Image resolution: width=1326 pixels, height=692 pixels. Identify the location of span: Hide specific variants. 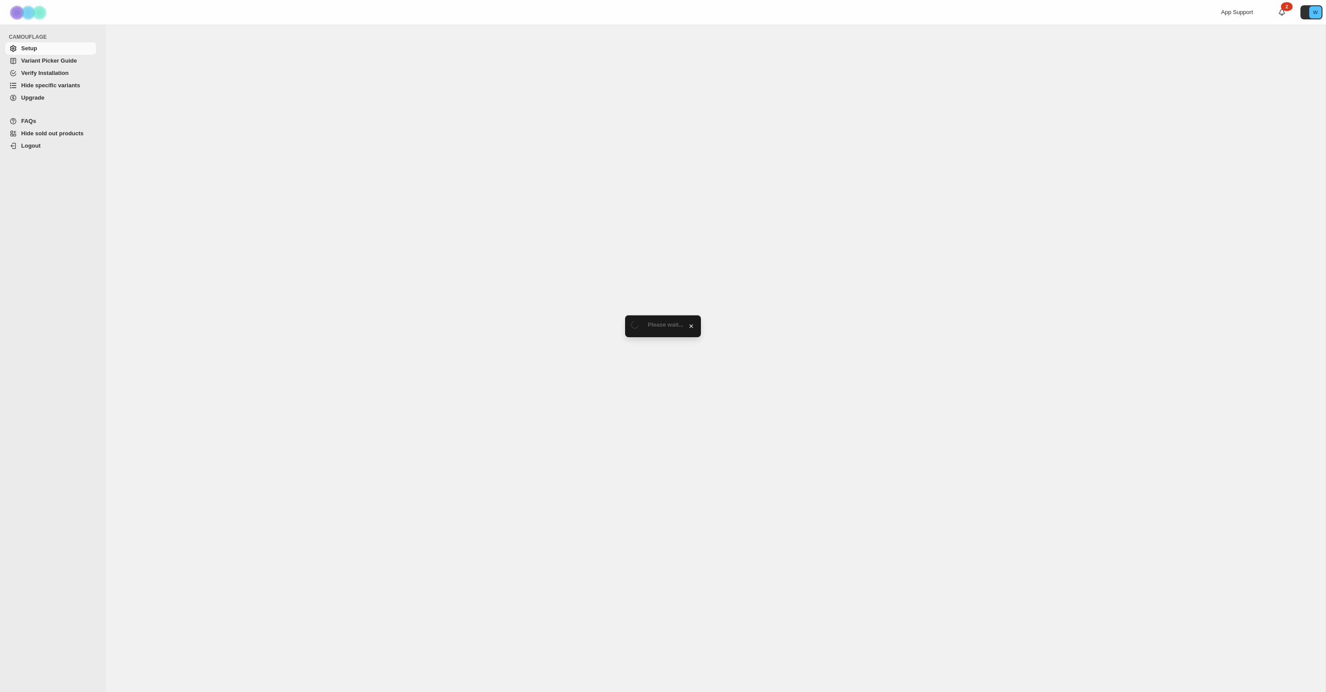
(51, 85).